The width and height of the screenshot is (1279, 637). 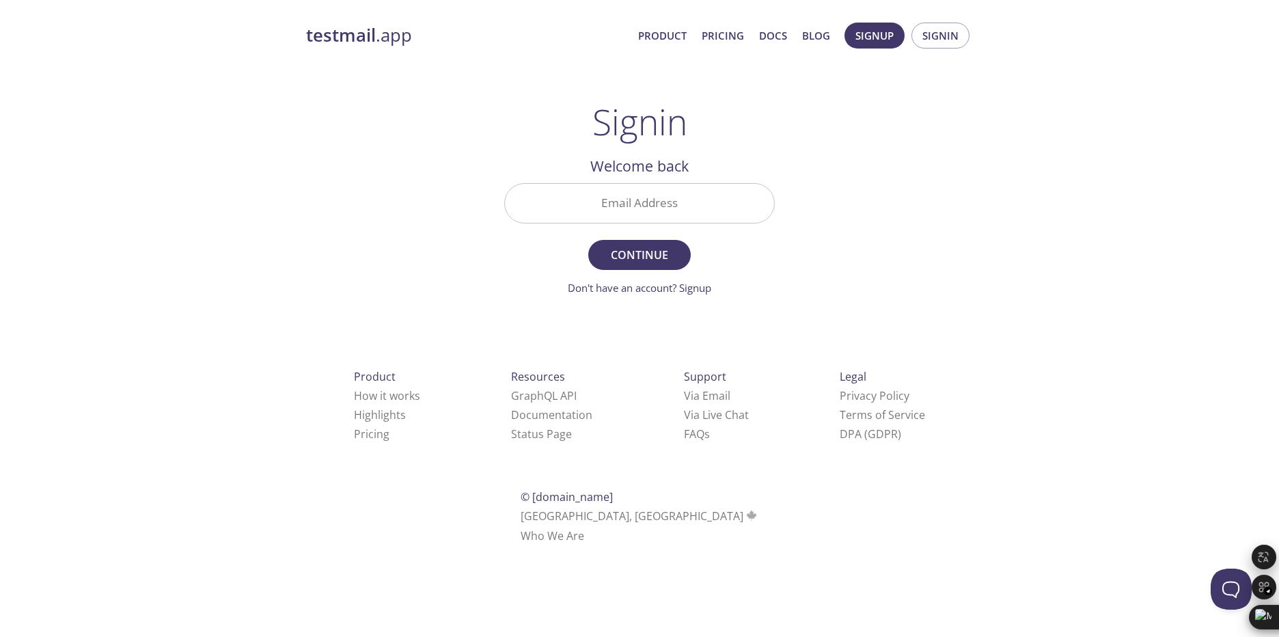 What do you see at coordinates (875, 36) in the screenshot?
I see `button: Signup` at bounding box center [875, 36].